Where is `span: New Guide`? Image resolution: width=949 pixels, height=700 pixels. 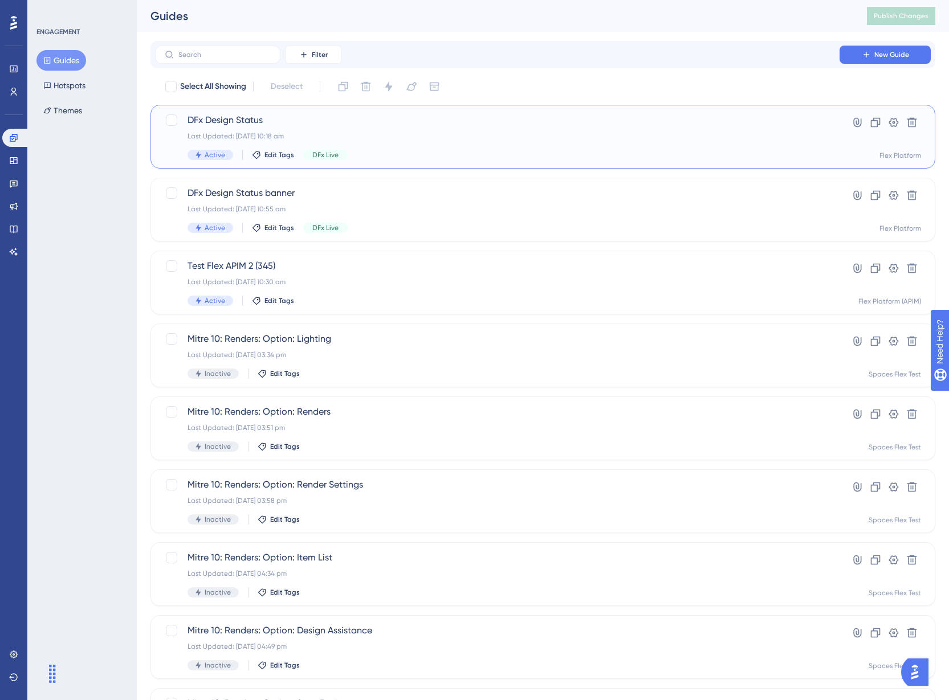 span: New Guide is located at coordinates (891, 55).